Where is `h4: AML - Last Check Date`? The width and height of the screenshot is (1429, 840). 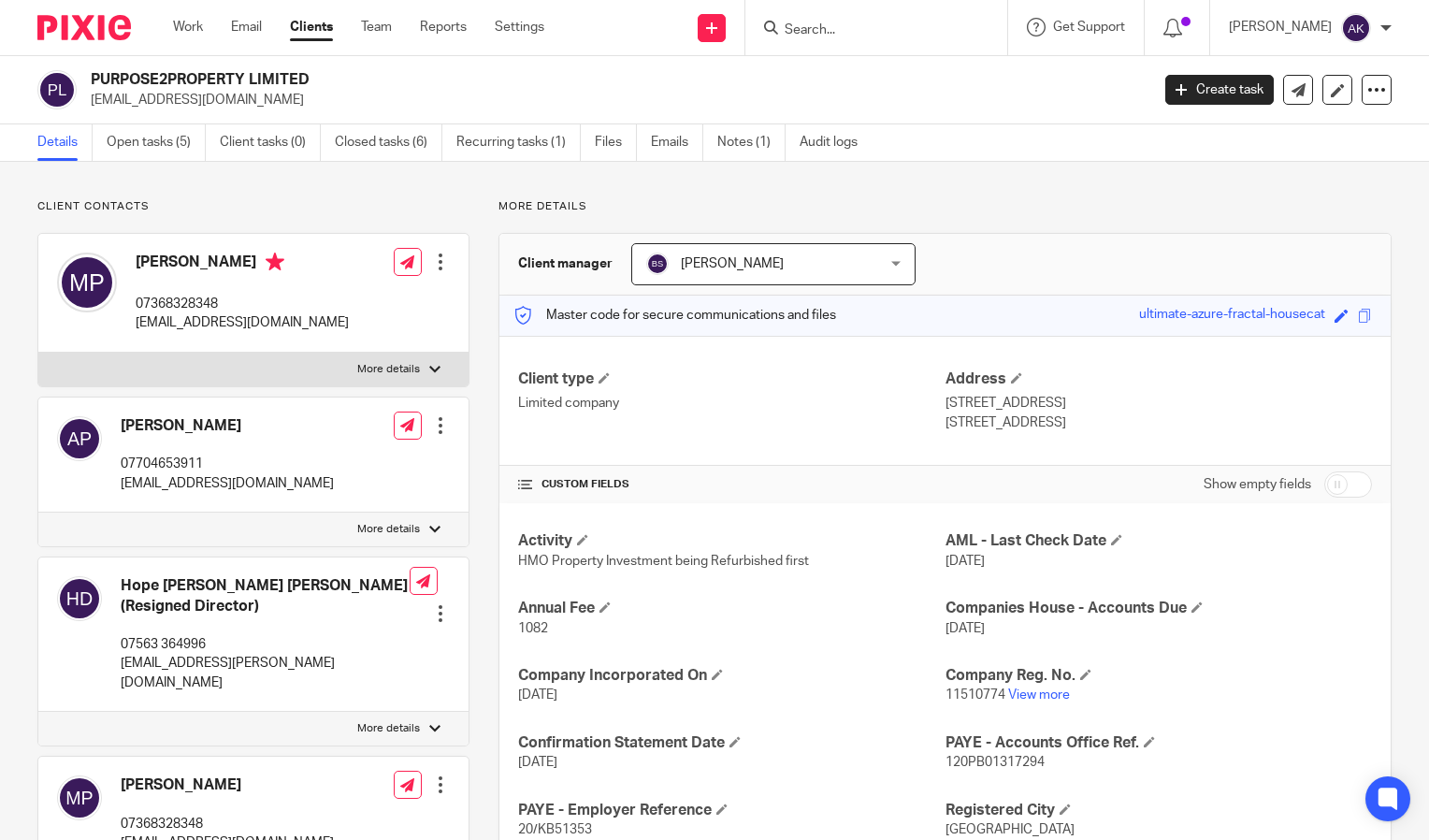
h4: AML - Last Check Date is located at coordinates (1159, 541).